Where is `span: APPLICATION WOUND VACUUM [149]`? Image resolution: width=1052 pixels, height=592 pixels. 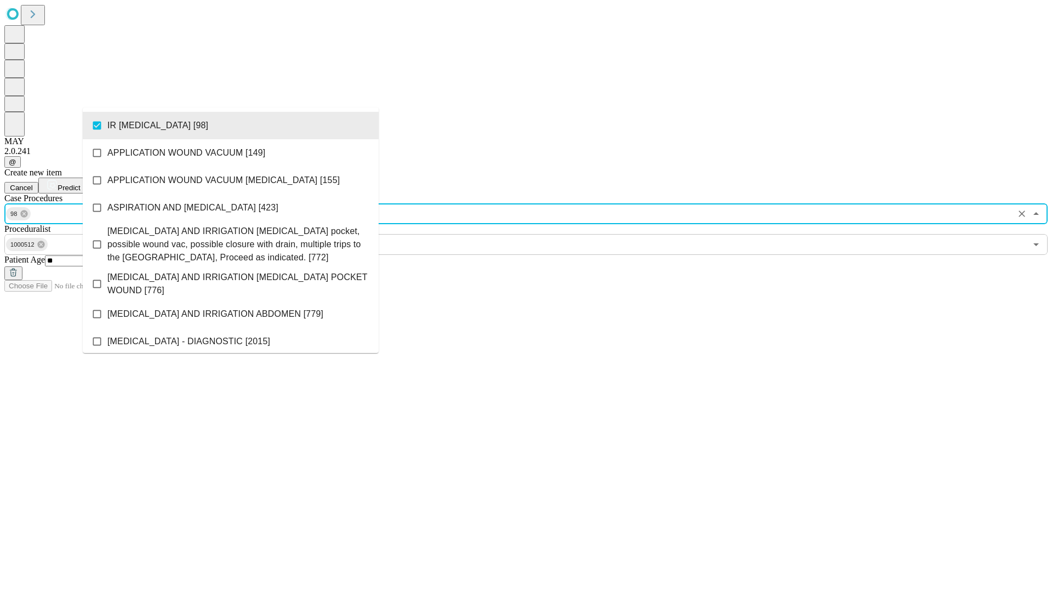 span: APPLICATION WOUND VACUUM [149] is located at coordinates (186, 153).